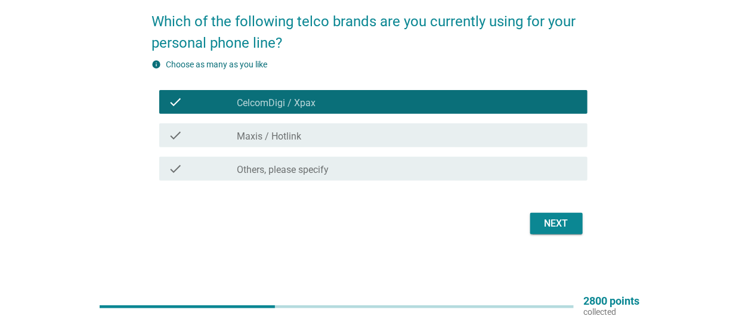 This screenshot has width=739, height=322. What do you see at coordinates (556, 224) in the screenshot?
I see `div: Next` at bounding box center [556, 224].